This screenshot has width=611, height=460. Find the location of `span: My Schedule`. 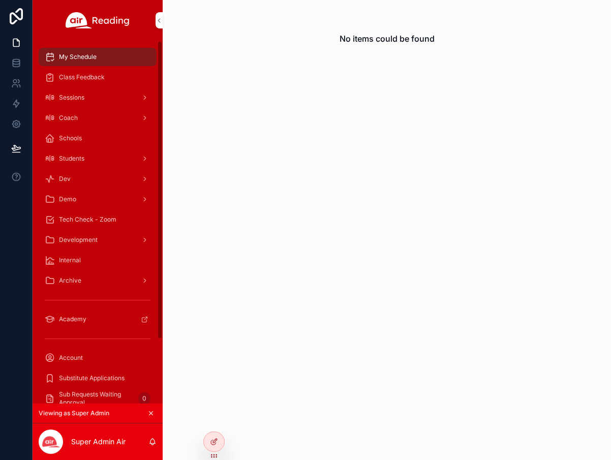

span: My Schedule is located at coordinates (78, 57).